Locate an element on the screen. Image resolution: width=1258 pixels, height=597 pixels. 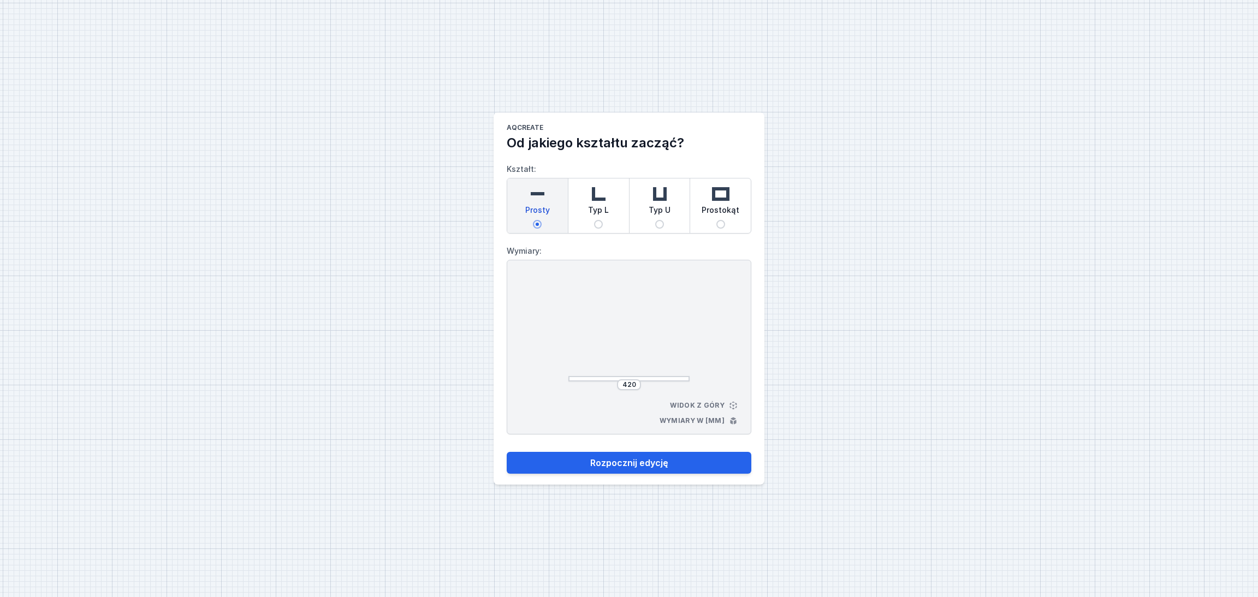
label: Kształt: is located at coordinates (629, 197).